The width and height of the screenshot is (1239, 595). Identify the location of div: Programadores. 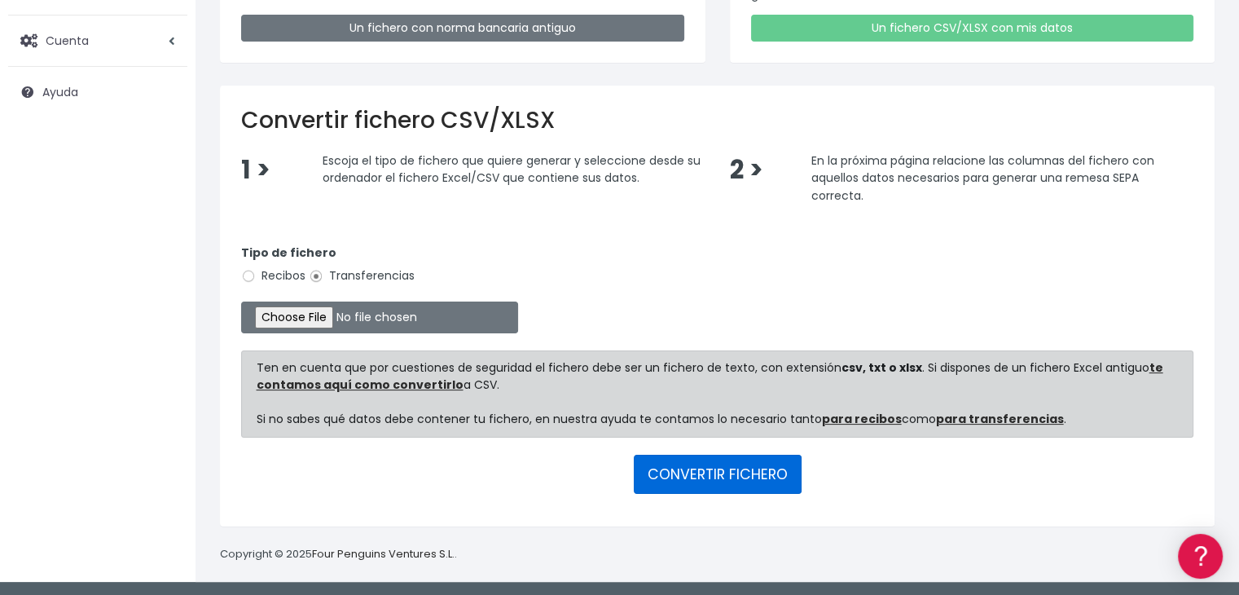
(163, 398).